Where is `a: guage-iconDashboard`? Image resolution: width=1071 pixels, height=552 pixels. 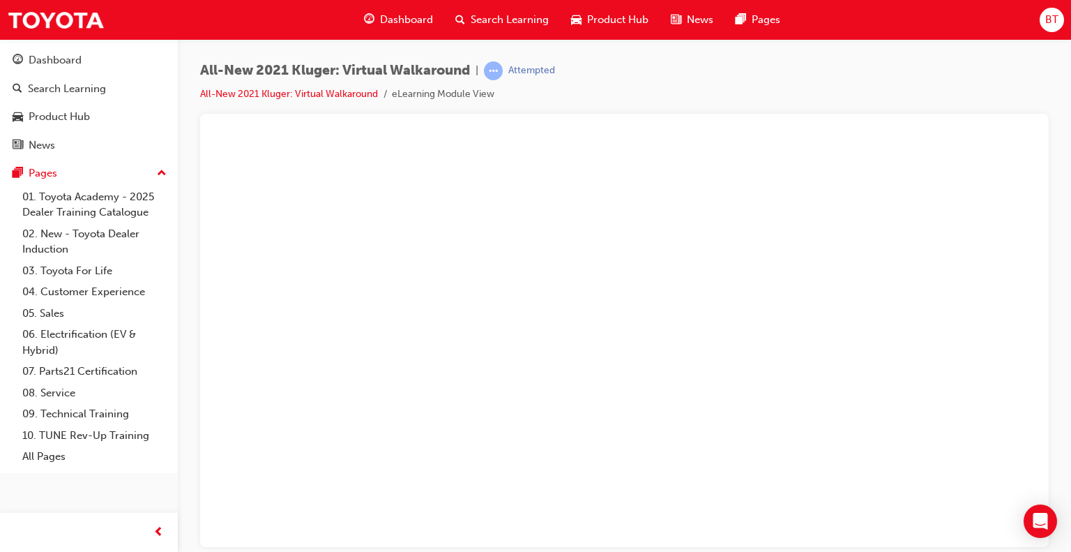
a: guage-iconDashboard is located at coordinates (398, 20).